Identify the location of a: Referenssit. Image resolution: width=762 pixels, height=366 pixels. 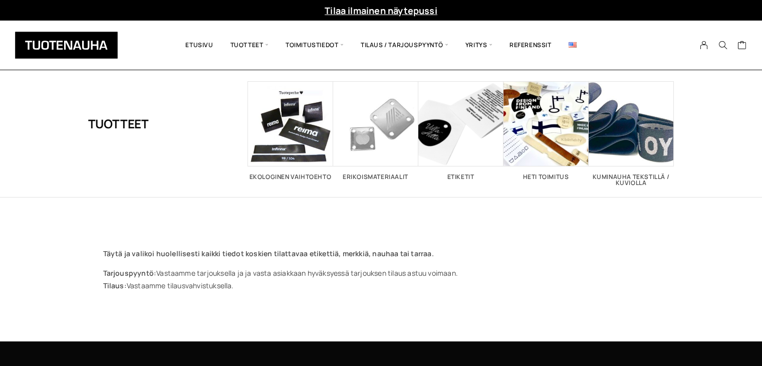
(531, 45).